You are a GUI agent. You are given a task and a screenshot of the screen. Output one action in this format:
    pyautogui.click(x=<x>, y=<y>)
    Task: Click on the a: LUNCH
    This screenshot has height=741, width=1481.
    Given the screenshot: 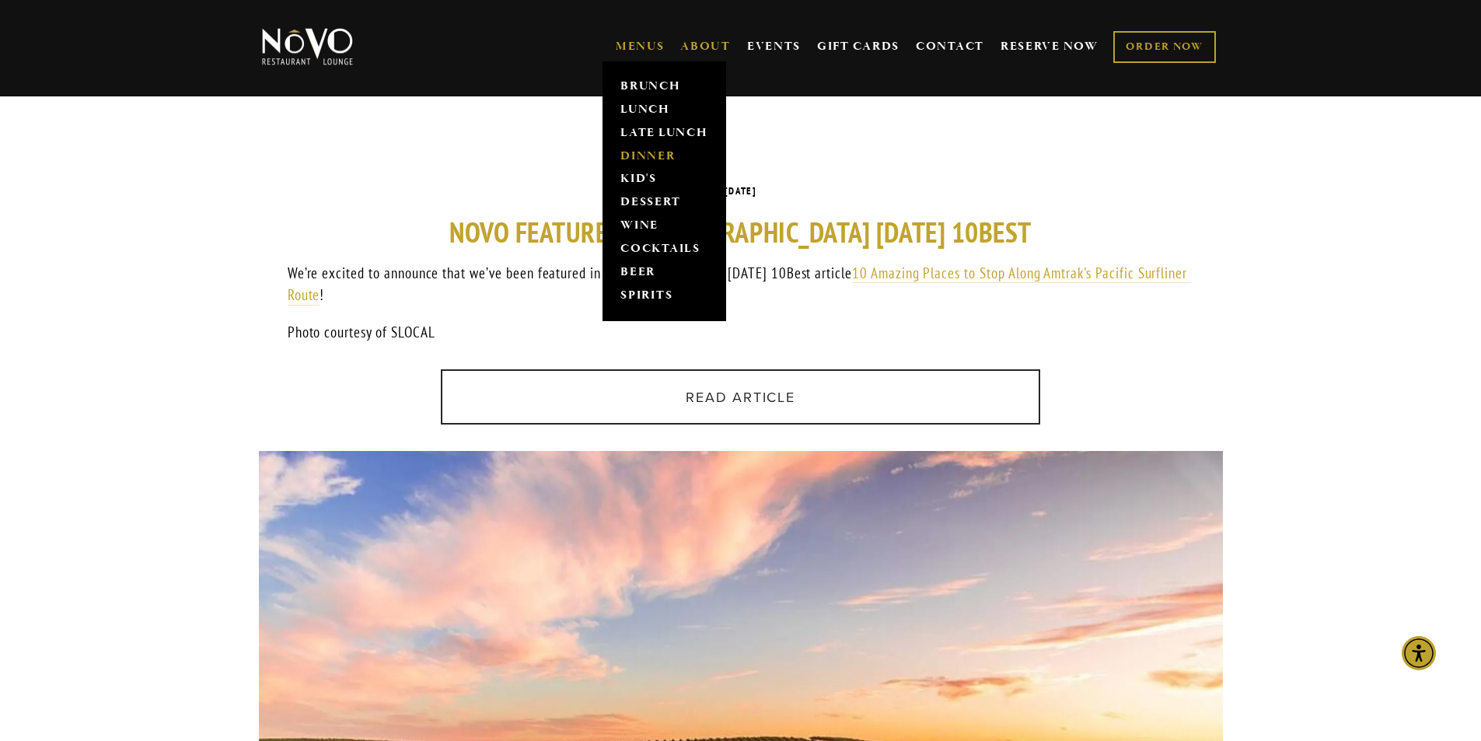 What is the action you would take?
    pyautogui.click(x=664, y=110)
    